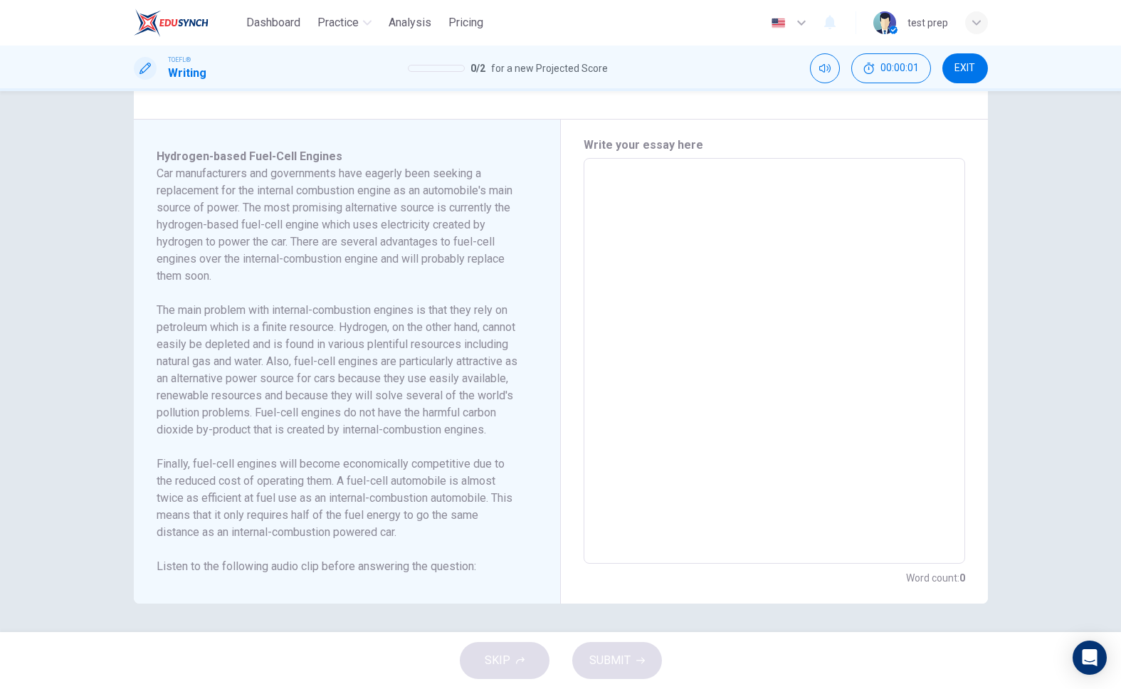 This screenshot has height=689, width=1121. Describe the element at coordinates (478, 68) in the screenshot. I see `span: 0 / 2` at that location.